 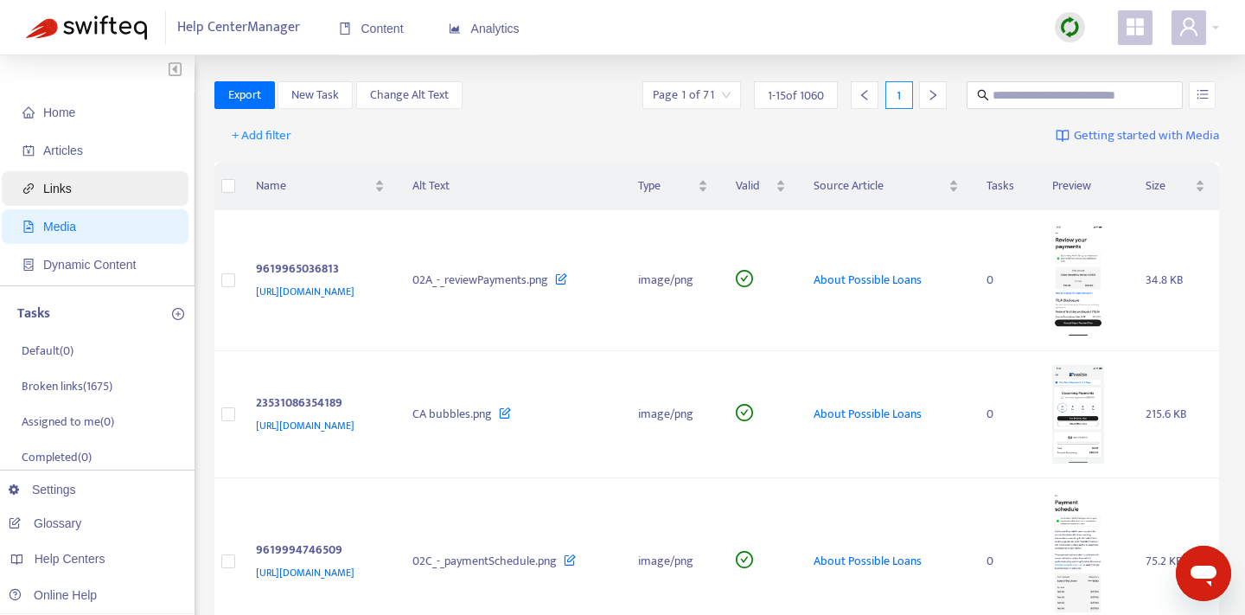 I want to click on img: sync.dc5367851b00ba804db3.png, so click(x=1070, y=27).